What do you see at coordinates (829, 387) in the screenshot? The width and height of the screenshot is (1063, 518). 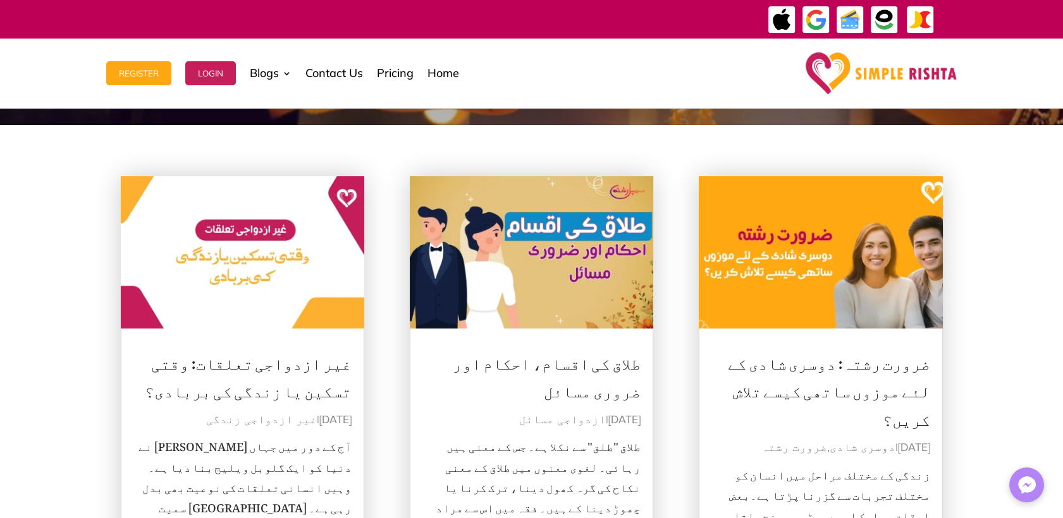 I see `a: ضرورت رشتہ: دوسری شادی کے لئے موزوں ساتھی کیسے تلاش کریں؟` at bounding box center [829, 387].